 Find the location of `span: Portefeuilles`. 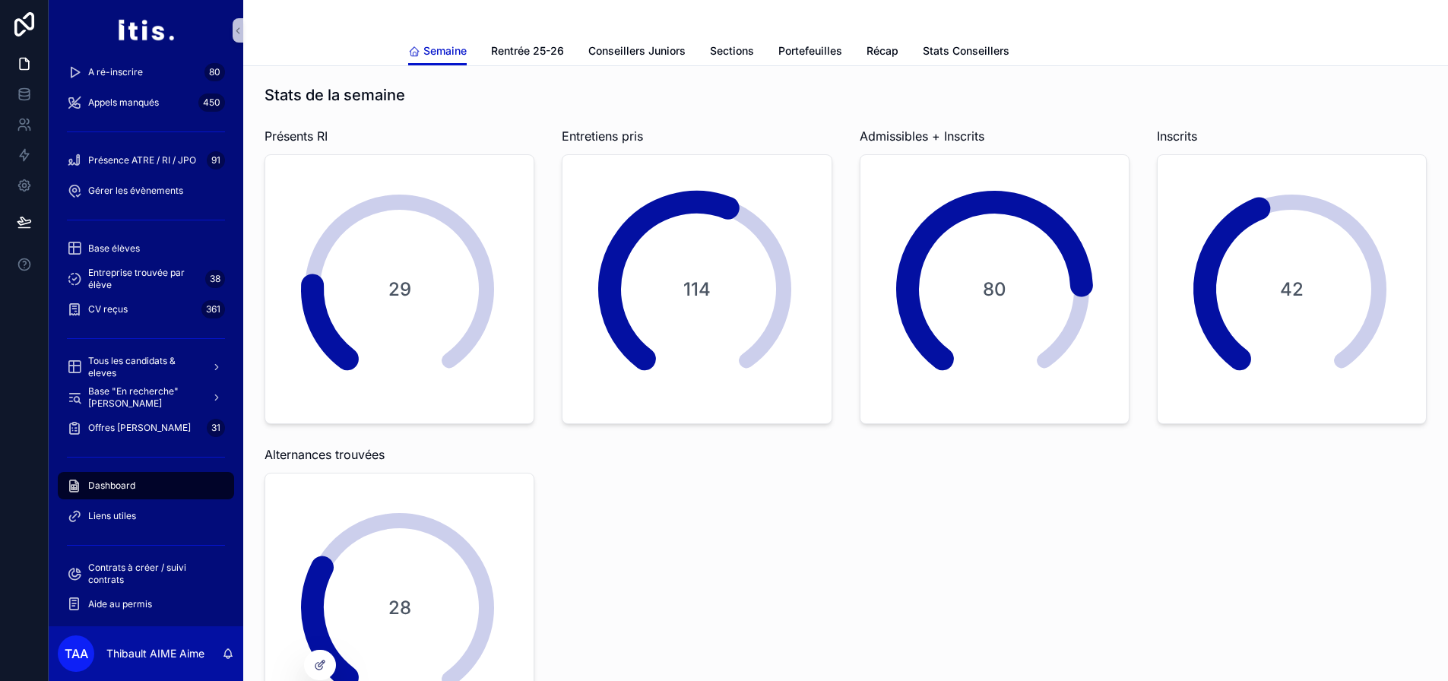

span: Portefeuilles is located at coordinates (811, 51).